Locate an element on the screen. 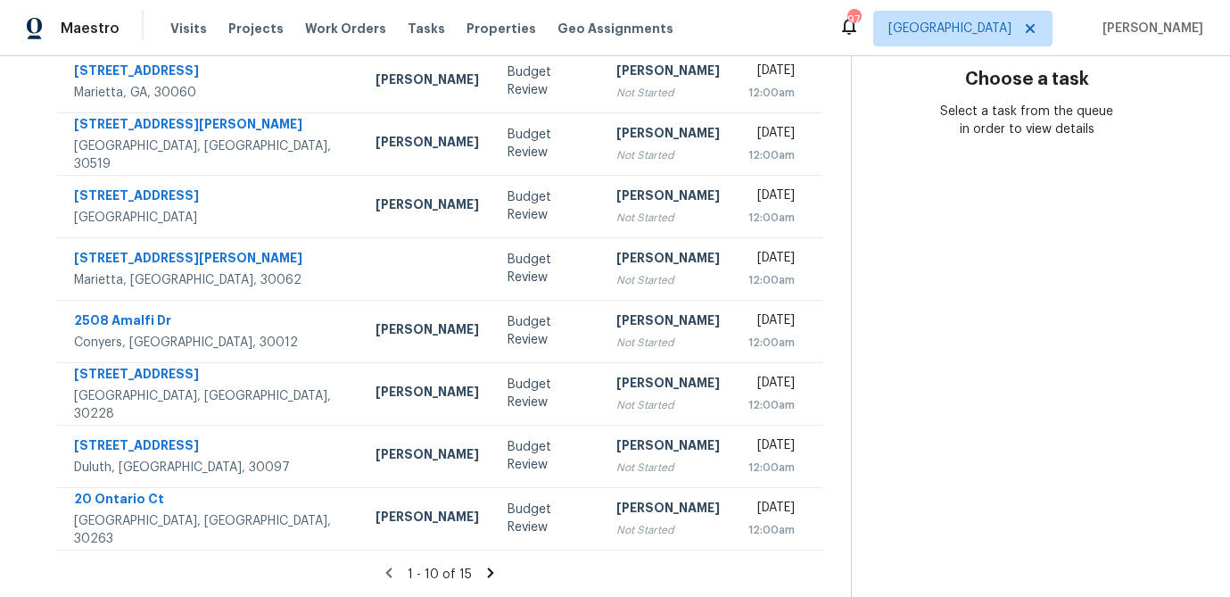 Image resolution: width=1230 pixels, height=597 pixels. div: 97 is located at coordinates (854, 20).